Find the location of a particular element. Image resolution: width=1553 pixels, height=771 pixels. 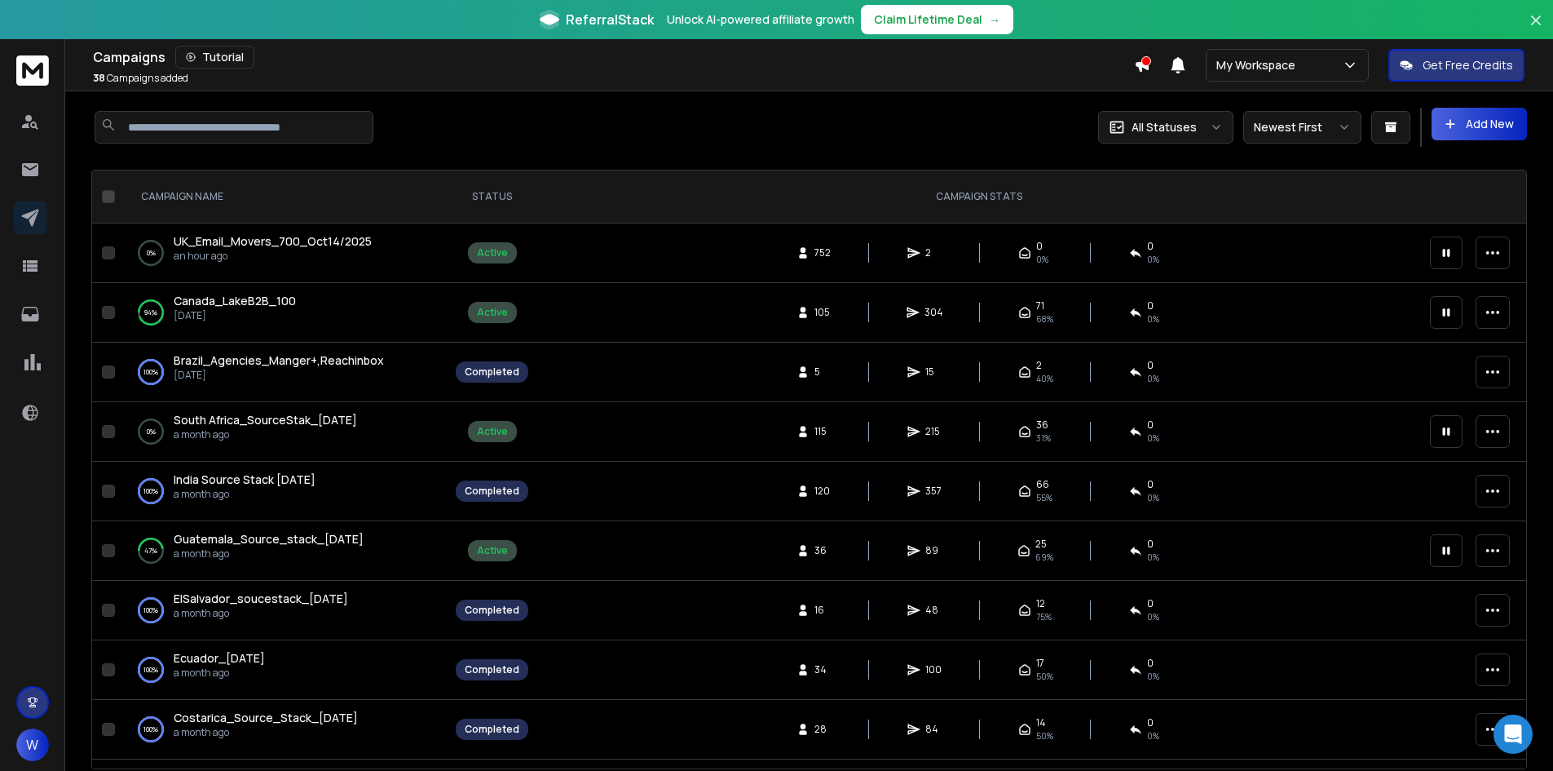

span: 40 % is located at coordinates (1045, 378).